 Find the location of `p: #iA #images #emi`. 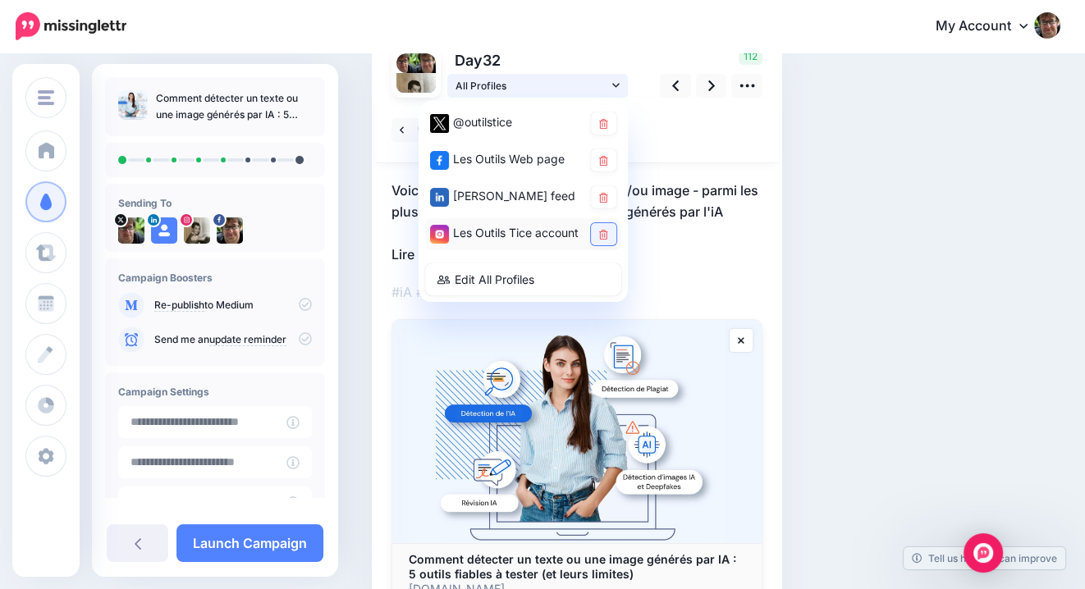

p: #iA #images #emi is located at coordinates (577, 292).